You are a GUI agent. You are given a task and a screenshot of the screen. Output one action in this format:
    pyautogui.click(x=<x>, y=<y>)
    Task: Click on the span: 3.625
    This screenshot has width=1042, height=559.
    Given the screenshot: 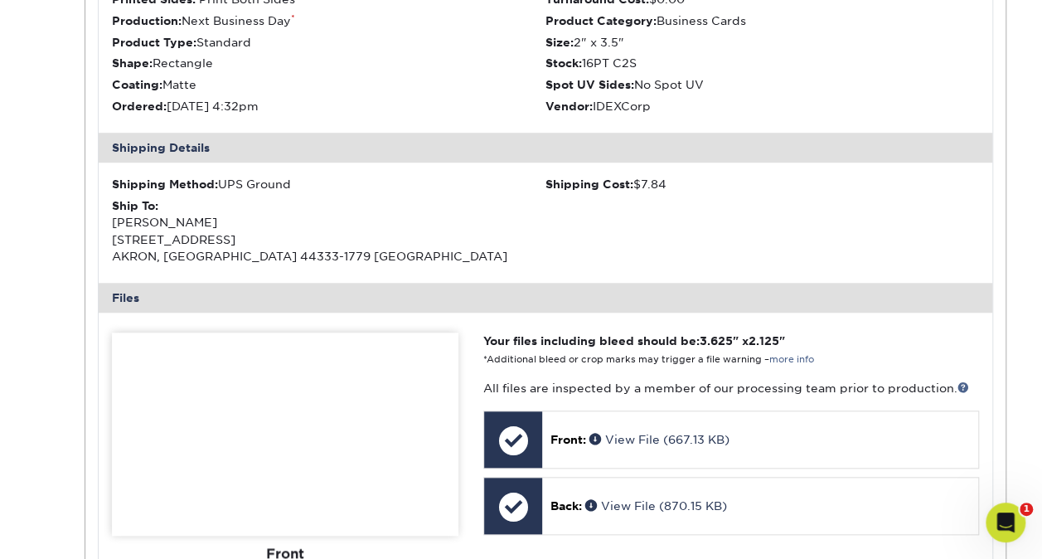 What is the action you would take?
    pyautogui.click(x=716, y=341)
    